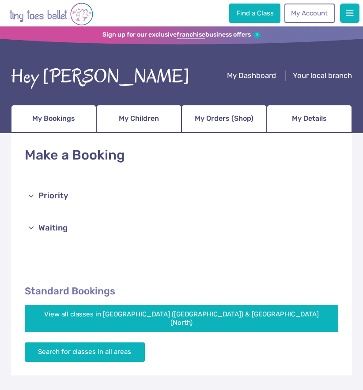  Describe the element at coordinates (322, 75) in the screenshot. I see `span: Your local branch` at that location.